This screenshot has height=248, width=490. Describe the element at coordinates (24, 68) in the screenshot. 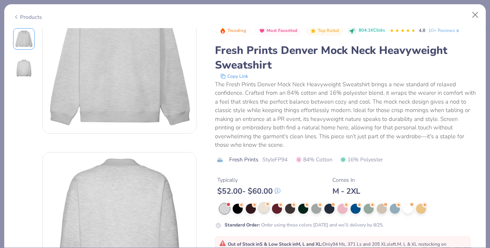

I see `img: Back` at that location.